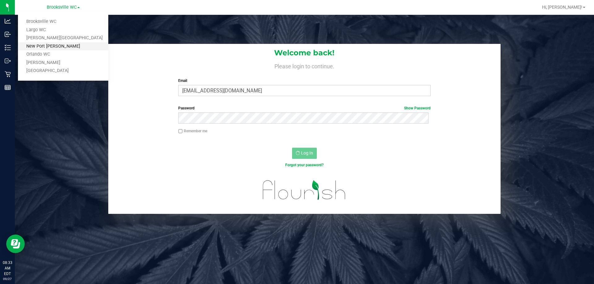 This screenshot has height=284, width=594. I want to click on label: Remember me, so click(193, 131).